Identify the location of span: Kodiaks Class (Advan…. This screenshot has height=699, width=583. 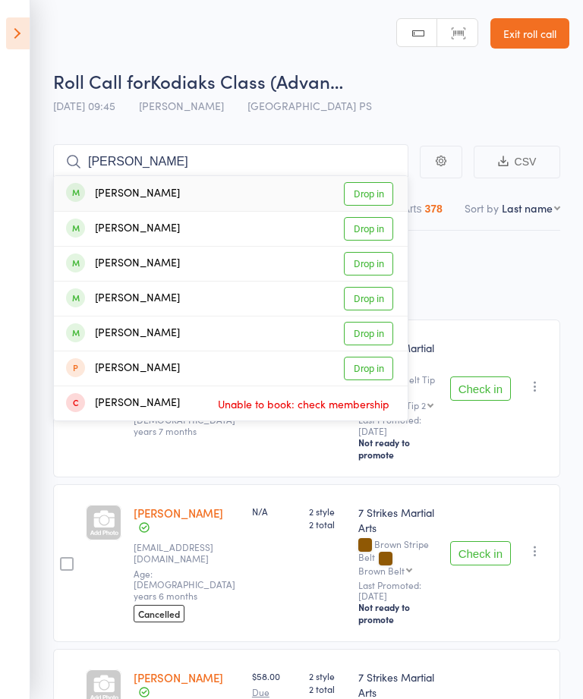
(247, 80).